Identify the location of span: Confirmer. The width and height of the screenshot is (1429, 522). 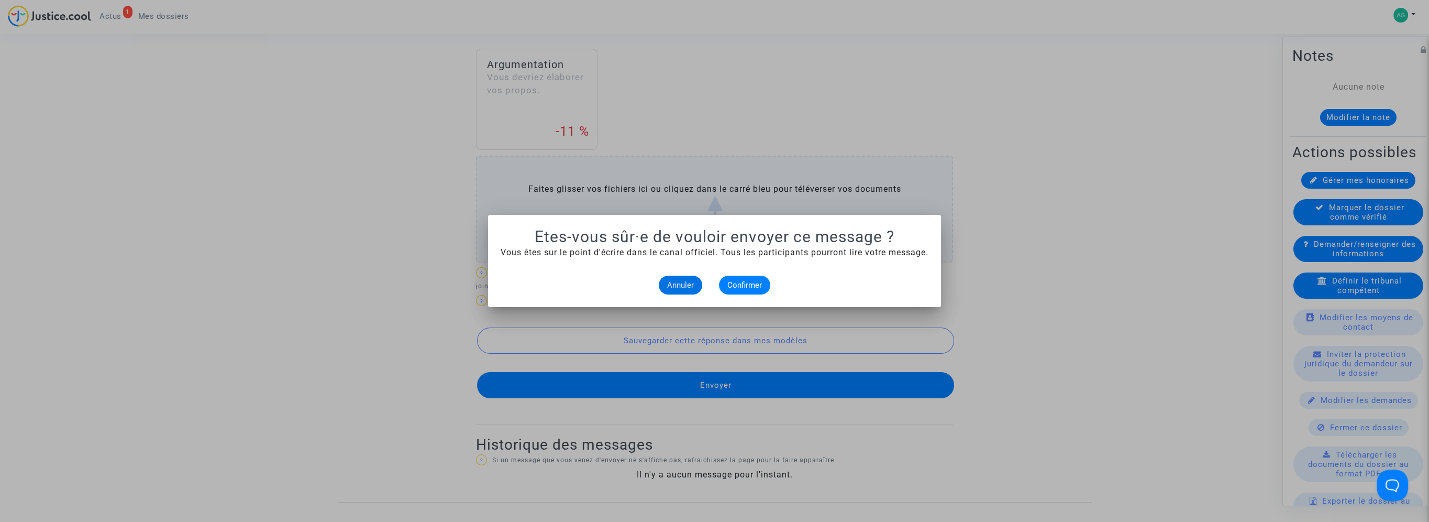
(745, 285).